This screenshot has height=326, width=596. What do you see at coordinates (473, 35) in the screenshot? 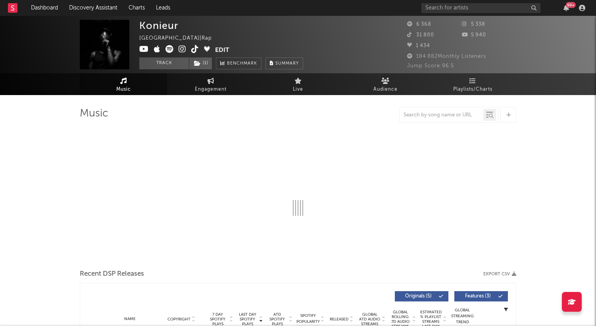
I see `span: 5 940` at bounding box center [473, 35].